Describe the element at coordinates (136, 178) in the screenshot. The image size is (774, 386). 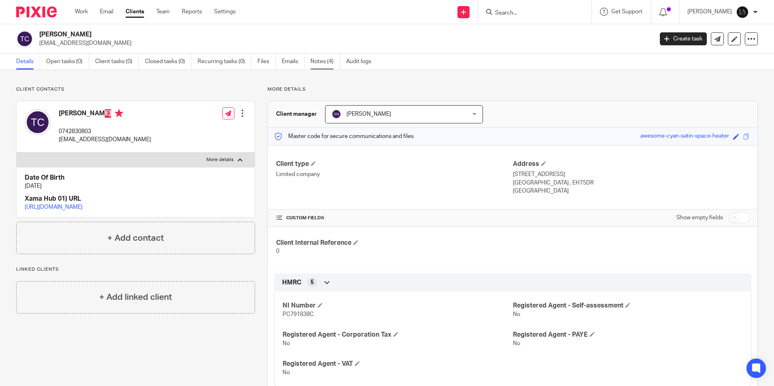
I see `h4: Date Of Birth` at that location.